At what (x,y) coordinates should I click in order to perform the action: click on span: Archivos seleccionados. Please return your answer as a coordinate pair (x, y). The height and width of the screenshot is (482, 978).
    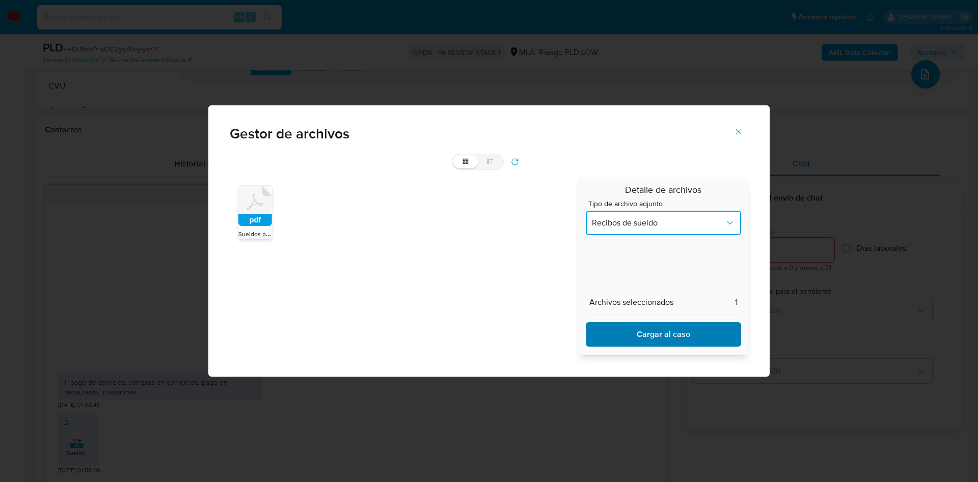
    Looking at the image, I should click on (631, 303).